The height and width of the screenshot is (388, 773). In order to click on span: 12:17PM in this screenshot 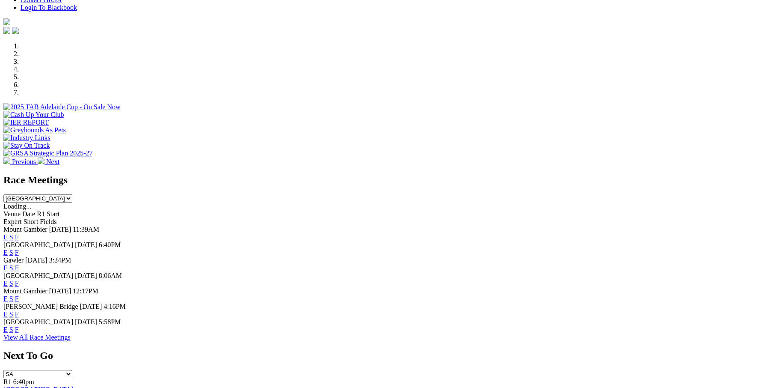, I will do `click(86, 291)`.